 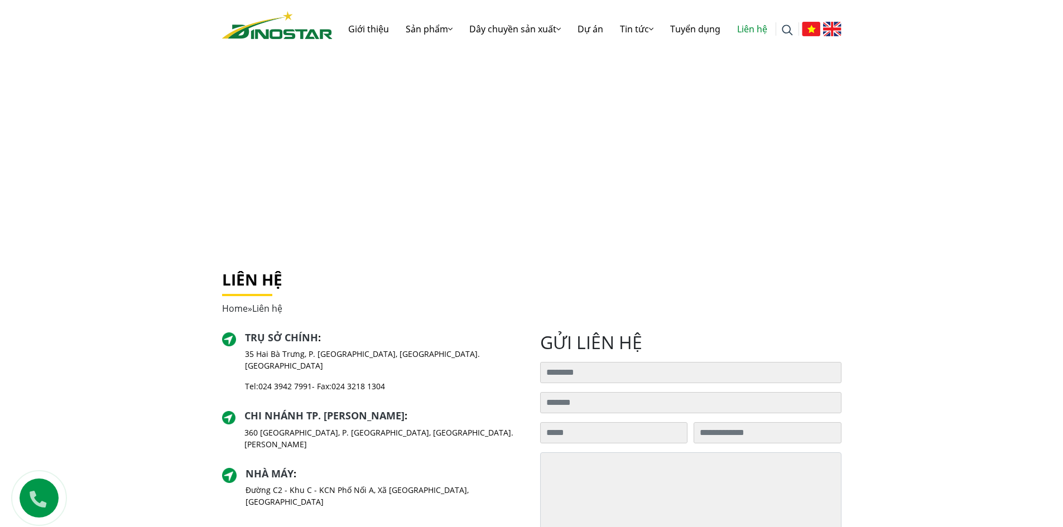 I want to click on a: Trụ sở chính, so click(x=281, y=338).